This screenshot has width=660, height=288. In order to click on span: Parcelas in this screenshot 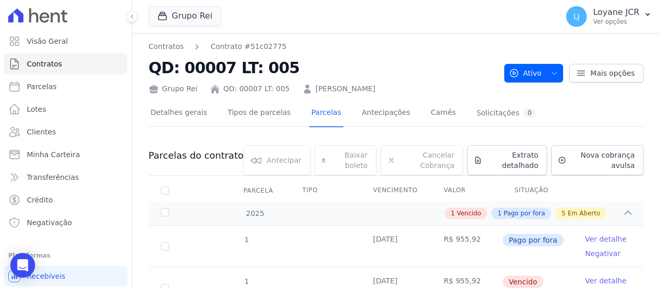, I will do `click(42, 87)`.